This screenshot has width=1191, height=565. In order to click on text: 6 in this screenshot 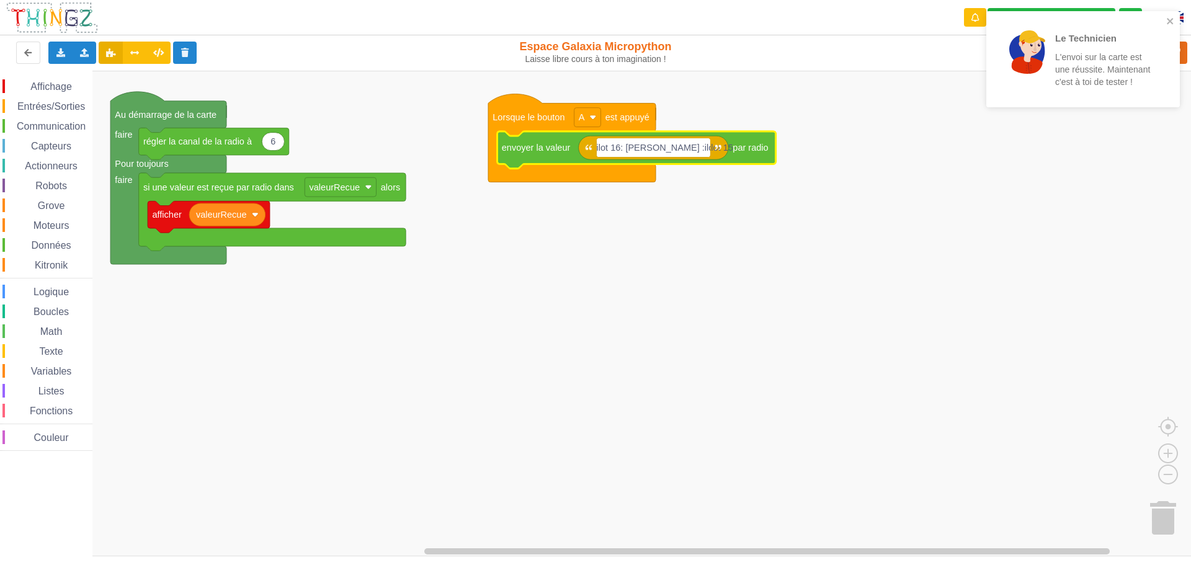, I will do `click(273, 141)`.